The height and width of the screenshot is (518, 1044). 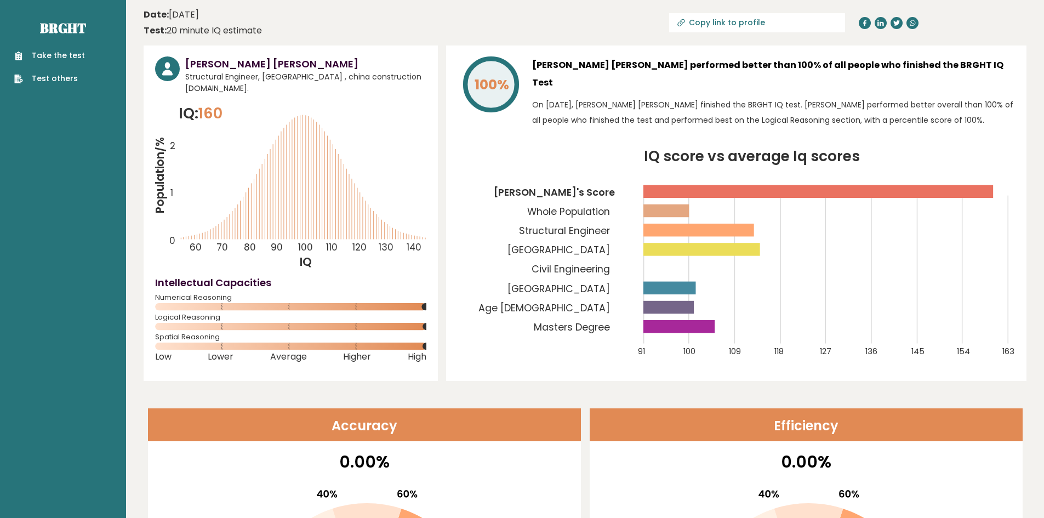 I want to click on tspan: IQ, so click(x=306, y=262).